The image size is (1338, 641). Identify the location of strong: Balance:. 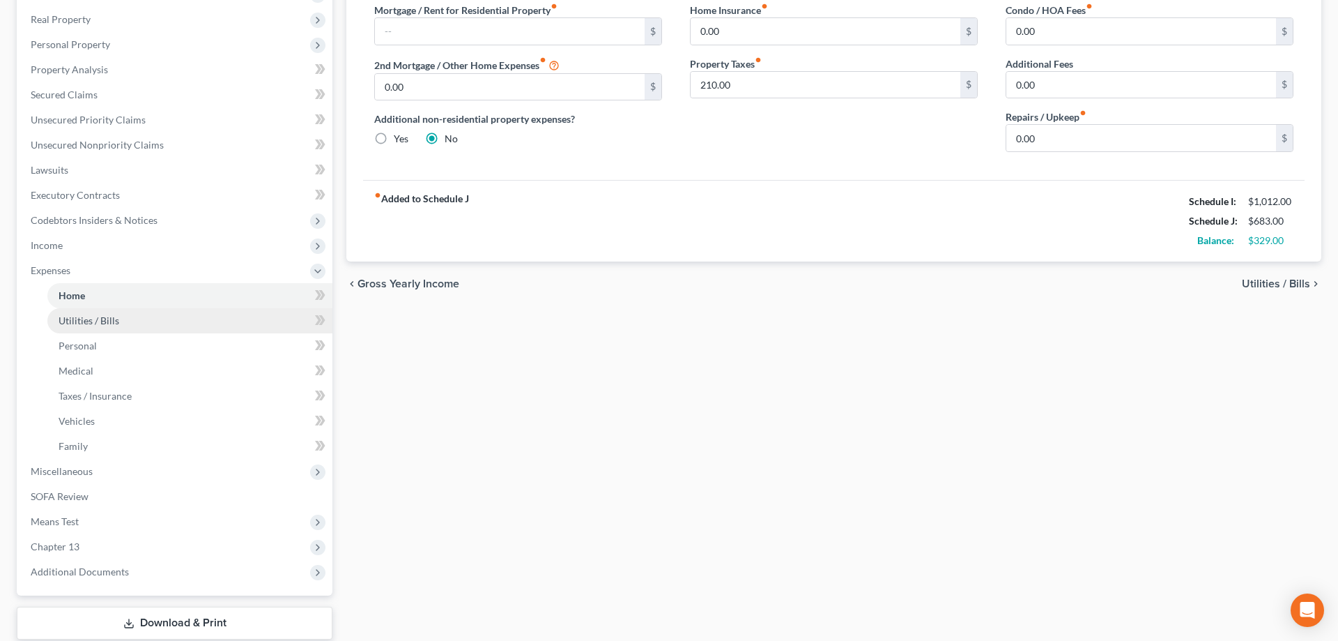
(1216, 240).